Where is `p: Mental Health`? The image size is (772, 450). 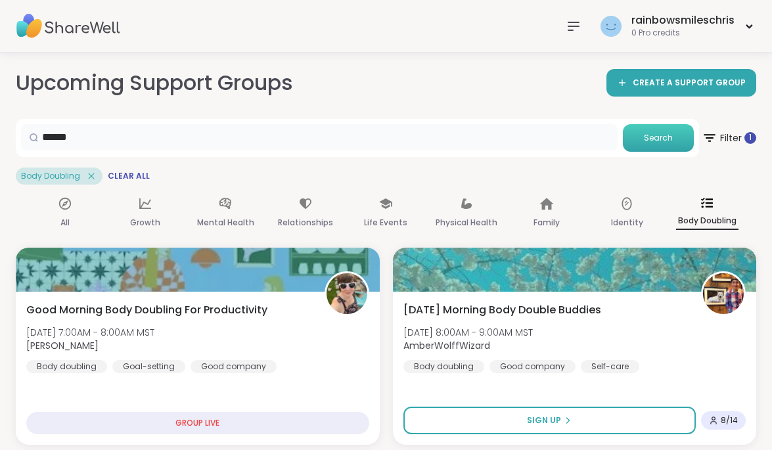 p: Mental Health is located at coordinates (225, 223).